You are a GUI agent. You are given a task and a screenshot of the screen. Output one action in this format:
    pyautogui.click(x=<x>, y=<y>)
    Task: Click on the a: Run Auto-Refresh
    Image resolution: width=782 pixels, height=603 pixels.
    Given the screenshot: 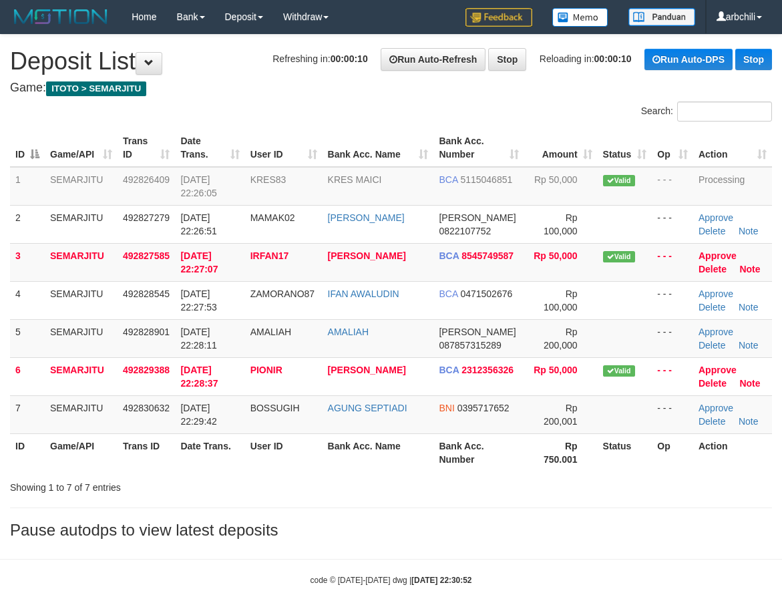 What is the action you would take?
    pyautogui.click(x=433, y=59)
    